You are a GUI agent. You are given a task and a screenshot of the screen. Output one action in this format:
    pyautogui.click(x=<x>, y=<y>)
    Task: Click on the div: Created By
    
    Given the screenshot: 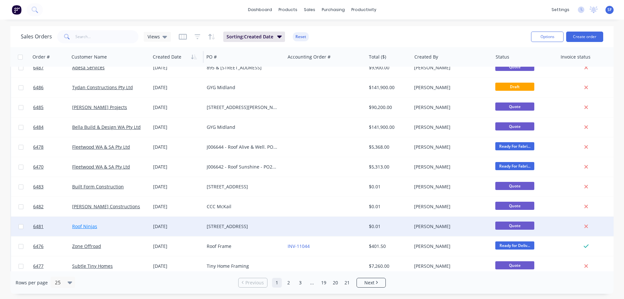 What is the action you would take?
    pyautogui.click(x=426, y=57)
    